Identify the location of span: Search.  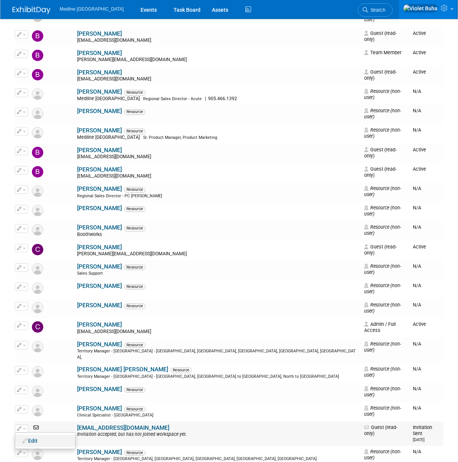
(376, 10).